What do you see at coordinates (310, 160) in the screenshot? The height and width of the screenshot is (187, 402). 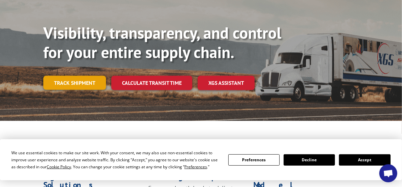 I see `button: Decline` at bounding box center [310, 160].